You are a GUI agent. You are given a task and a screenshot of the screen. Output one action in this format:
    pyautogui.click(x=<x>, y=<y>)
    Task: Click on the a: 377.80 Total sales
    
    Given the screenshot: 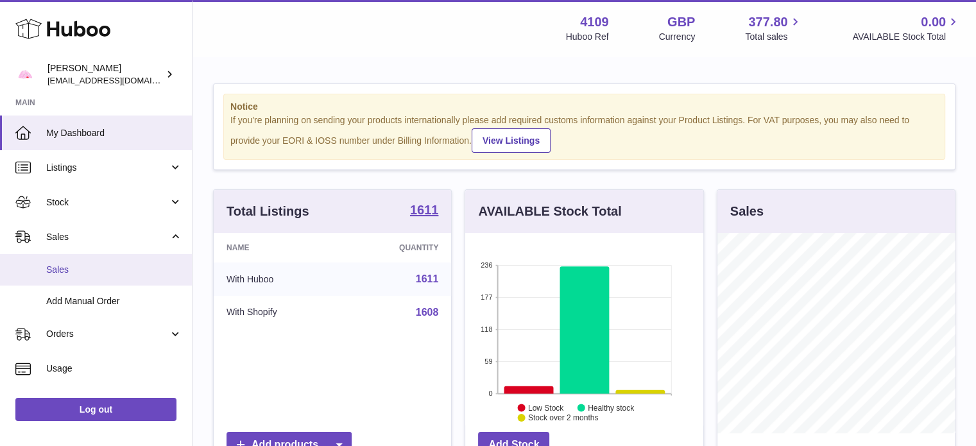 What is the action you would take?
    pyautogui.click(x=774, y=28)
    